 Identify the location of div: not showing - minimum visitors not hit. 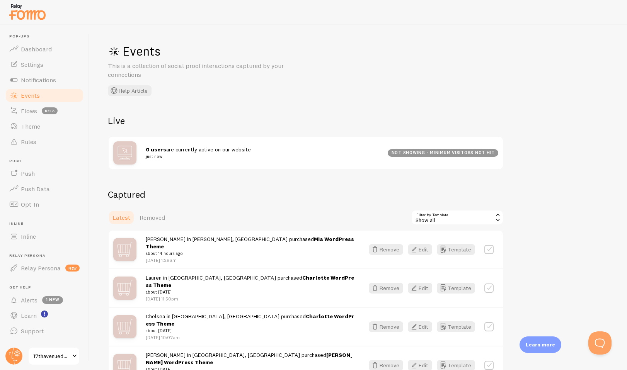
(443, 153).